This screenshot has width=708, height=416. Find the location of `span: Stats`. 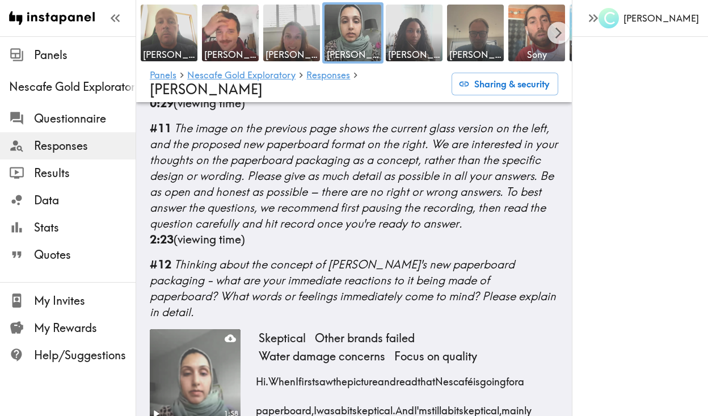

span: Stats is located at coordinates (85, 227).